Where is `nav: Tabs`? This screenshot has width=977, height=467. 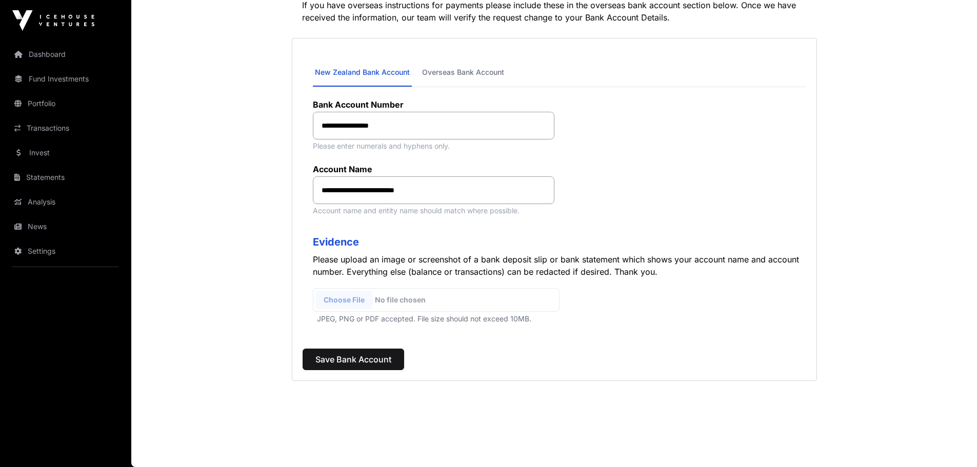 nav: Tabs is located at coordinates (560, 73).